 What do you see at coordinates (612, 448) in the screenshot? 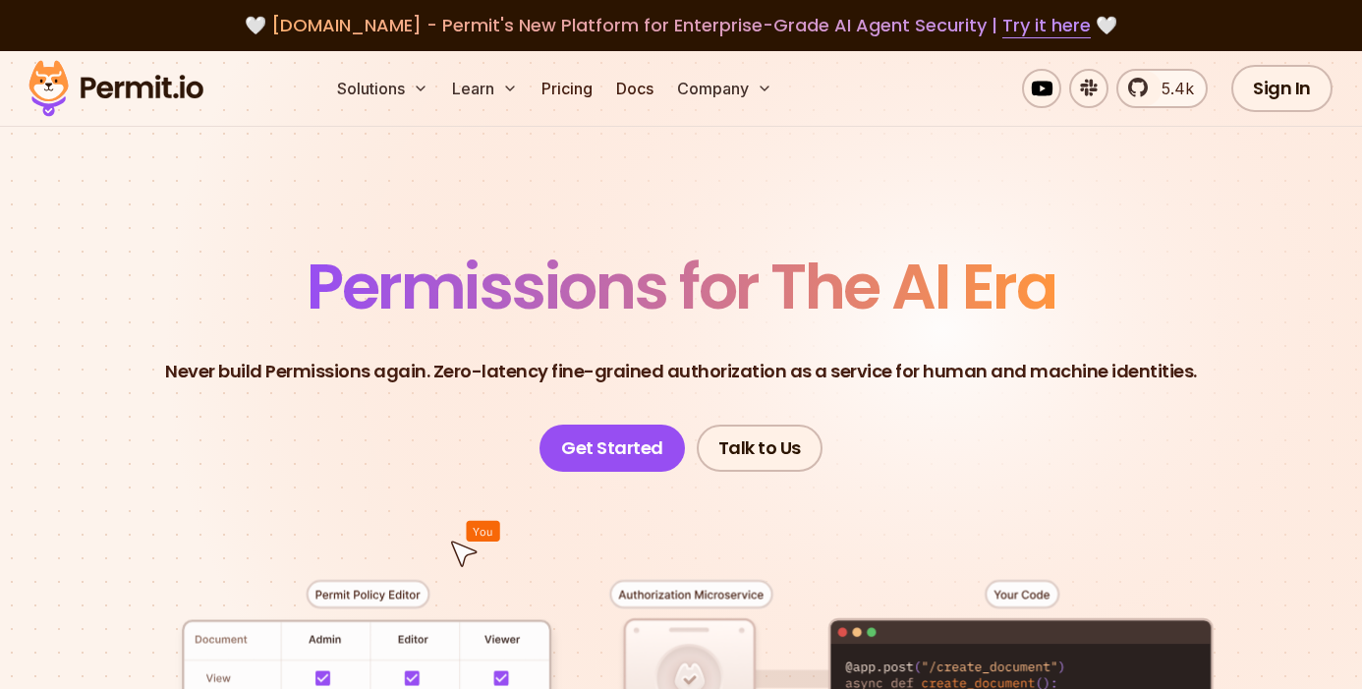
I see `a: Get Started` at bounding box center [612, 448].